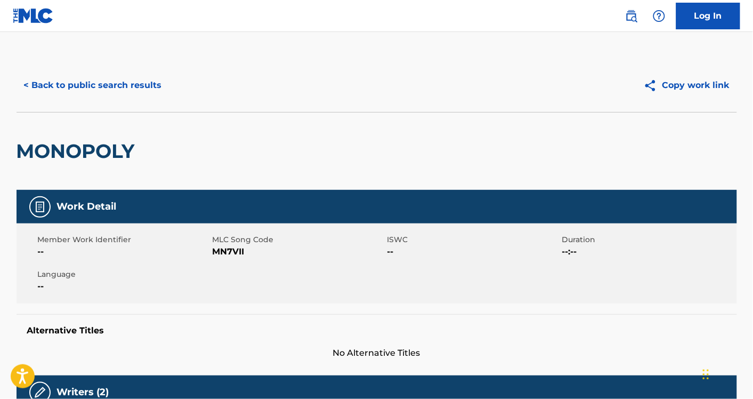 The width and height of the screenshot is (753, 399). I want to click on h5: Writers (2), so click(83, 392).